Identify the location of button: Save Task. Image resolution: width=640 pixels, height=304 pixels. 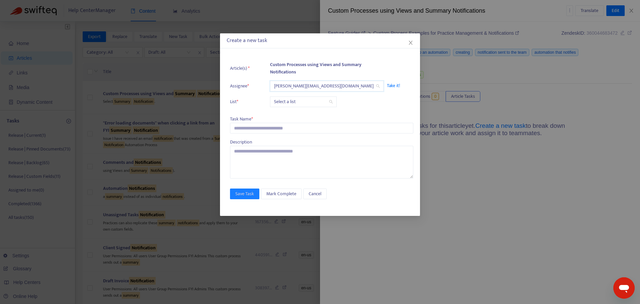
(245, 194).